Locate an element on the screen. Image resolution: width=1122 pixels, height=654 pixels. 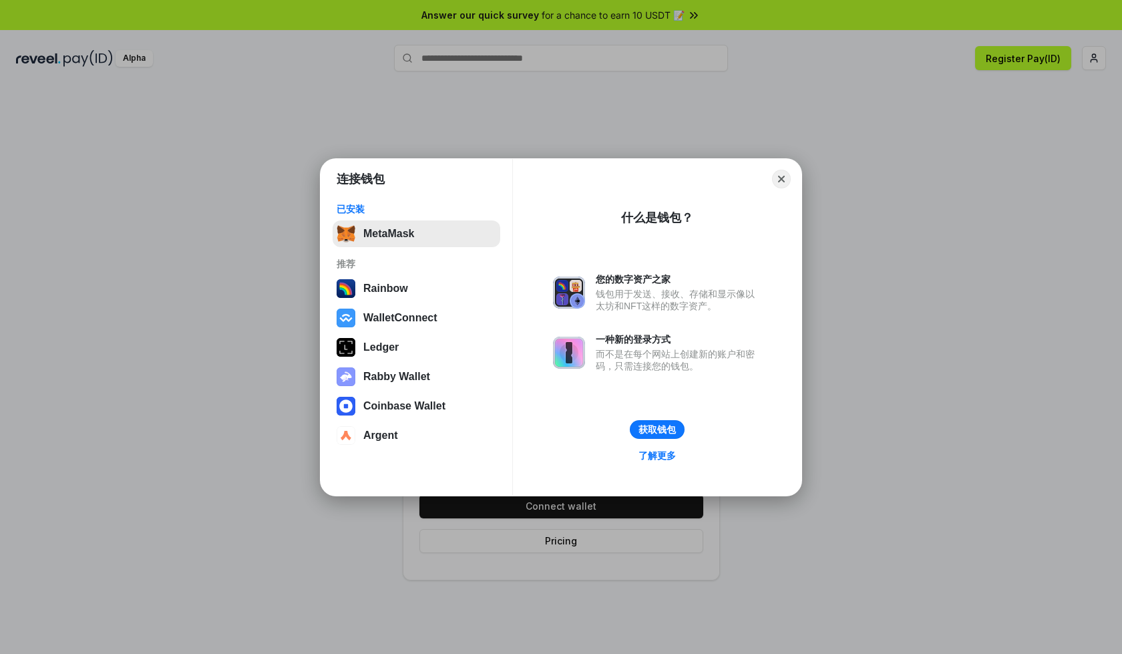
div: 获取钱包 is located at coordinates (657, 429).